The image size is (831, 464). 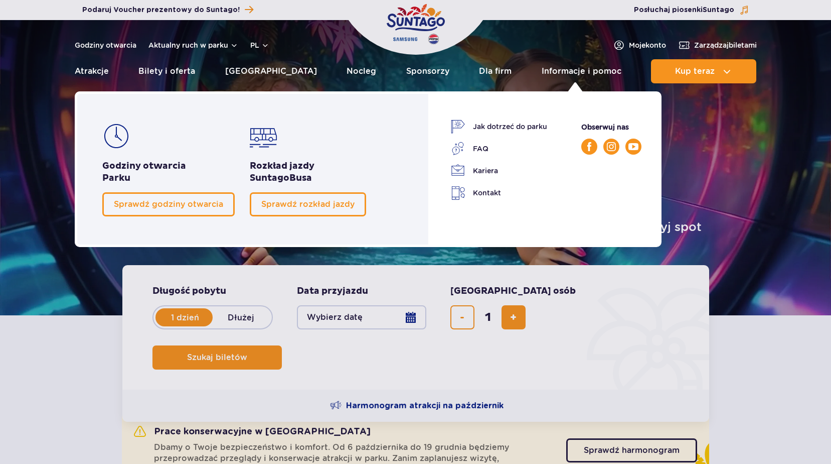 What do you see at coordinates (169, 172) in the screenshot?
I see `h2: Godziny otwarcia Parku` at bounding box center [169, 172].